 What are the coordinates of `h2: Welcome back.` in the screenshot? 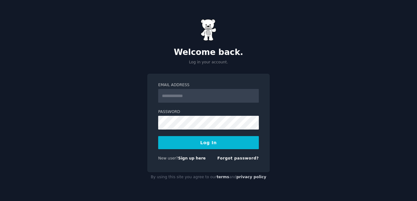 It's located at (208, 52).